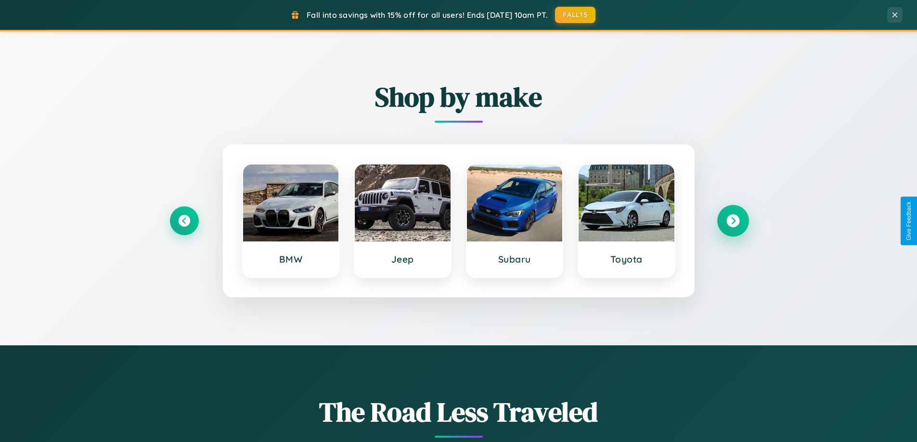 Image resolution: width=917 pixels, height=442 pixels. I want to click on div: Give Feedback, so click(908, 221).